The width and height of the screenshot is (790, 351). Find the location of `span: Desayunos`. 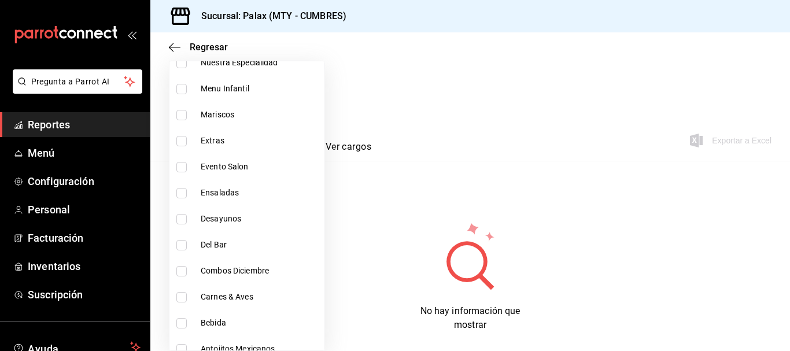

span: Desayunos is located at coordinates (260, 219).